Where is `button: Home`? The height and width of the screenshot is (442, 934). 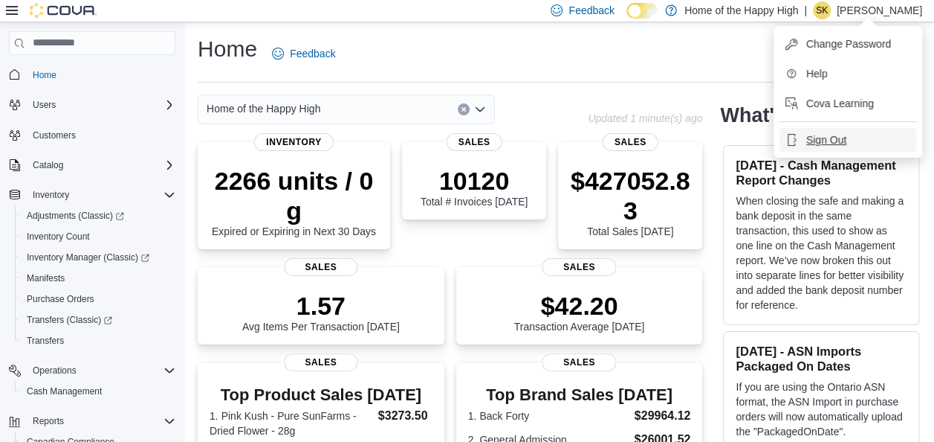
button: Home is located at coordinates (92, 74).